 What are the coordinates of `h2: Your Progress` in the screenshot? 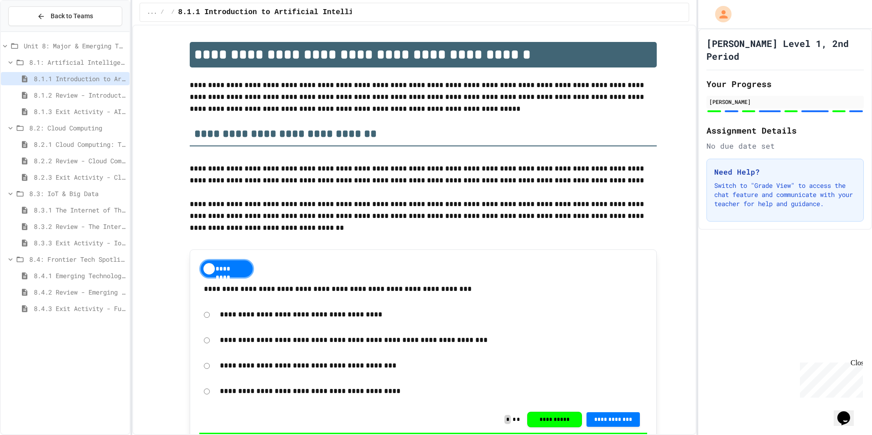 It's located at (785, 84).